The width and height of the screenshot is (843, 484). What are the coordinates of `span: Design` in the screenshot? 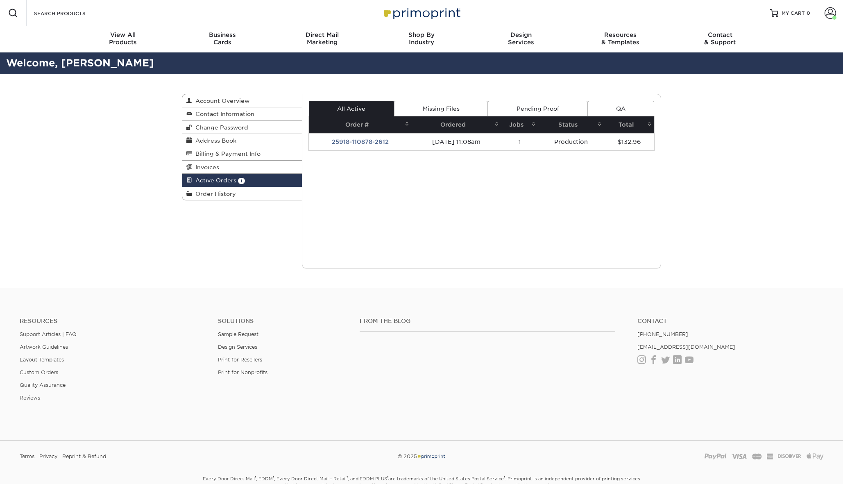 It's located at (521, 35).